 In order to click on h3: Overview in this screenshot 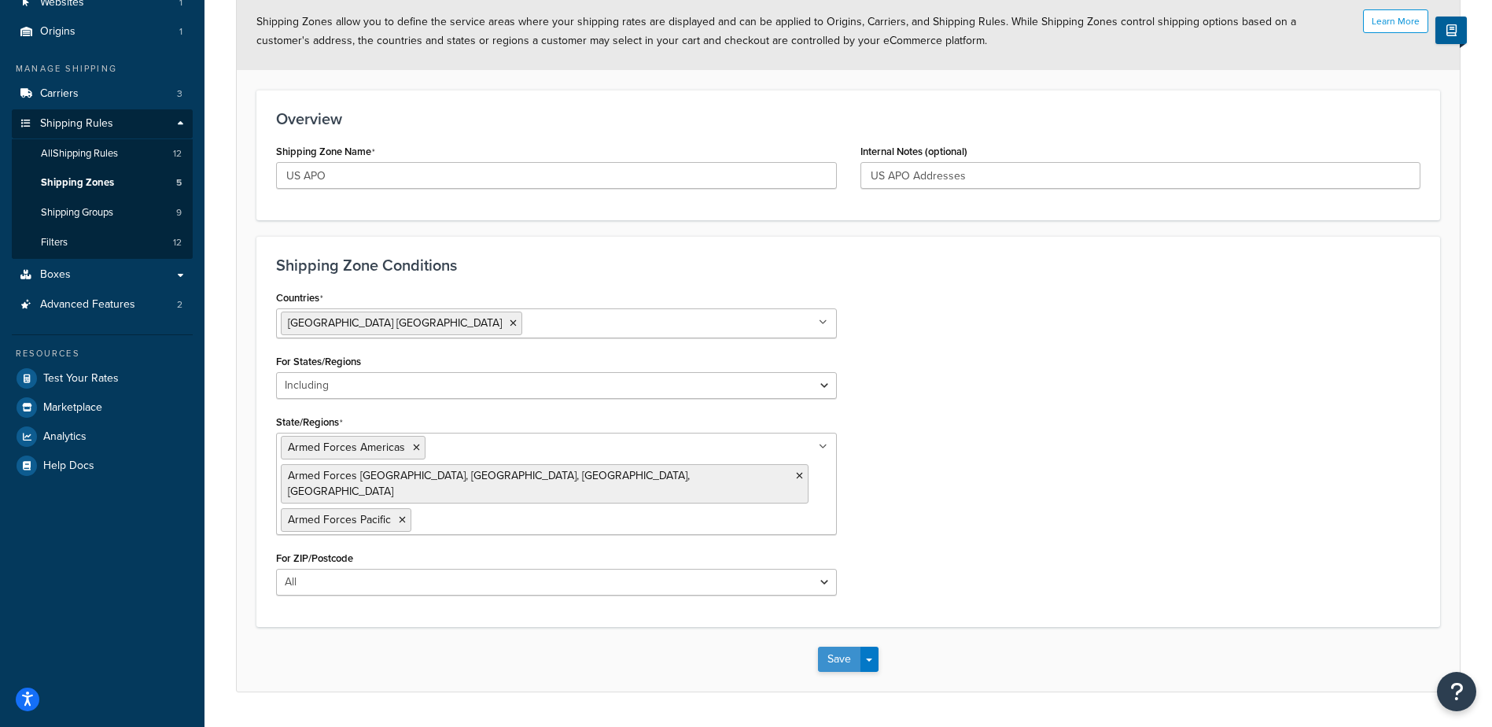, I will do `click(848, 119)`.